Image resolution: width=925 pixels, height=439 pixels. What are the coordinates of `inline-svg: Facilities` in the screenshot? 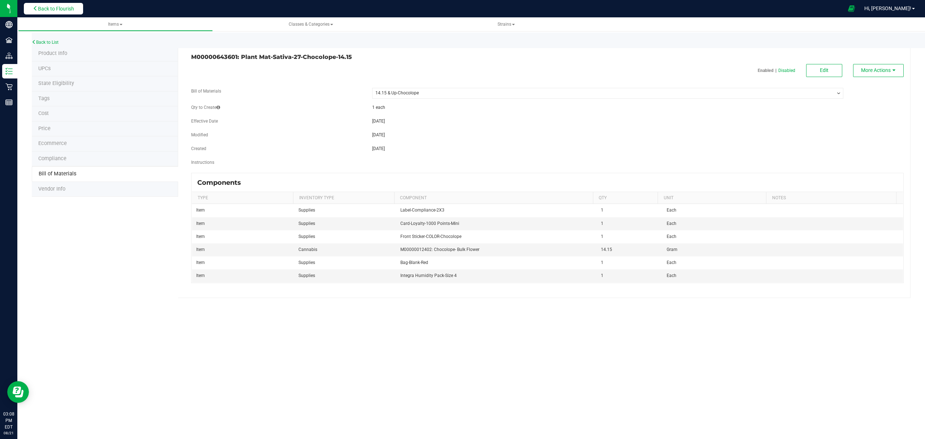 It's located at (9, 40).